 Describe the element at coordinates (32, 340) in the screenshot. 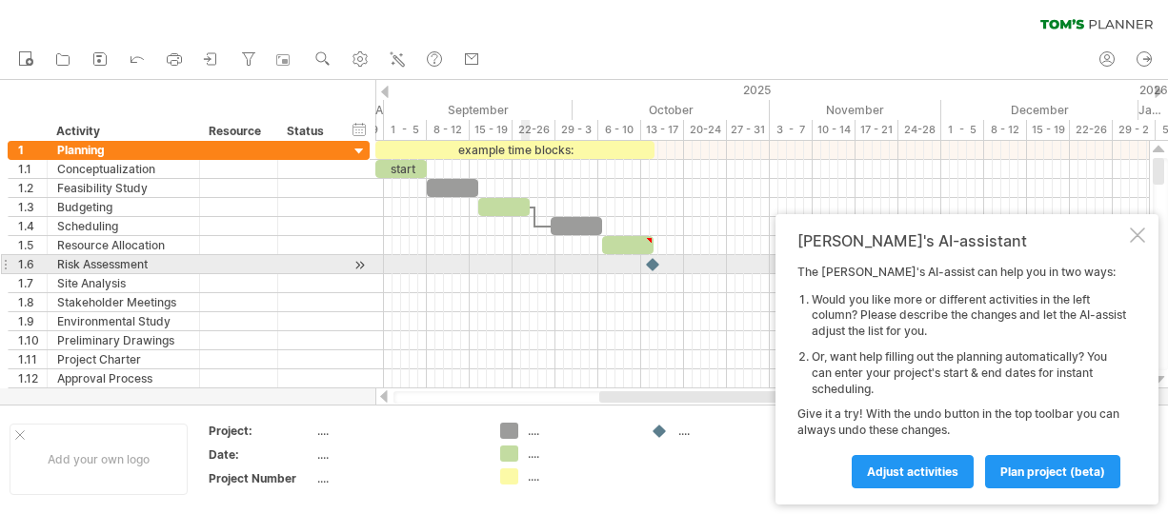

I see `div: 1.10` at that location.